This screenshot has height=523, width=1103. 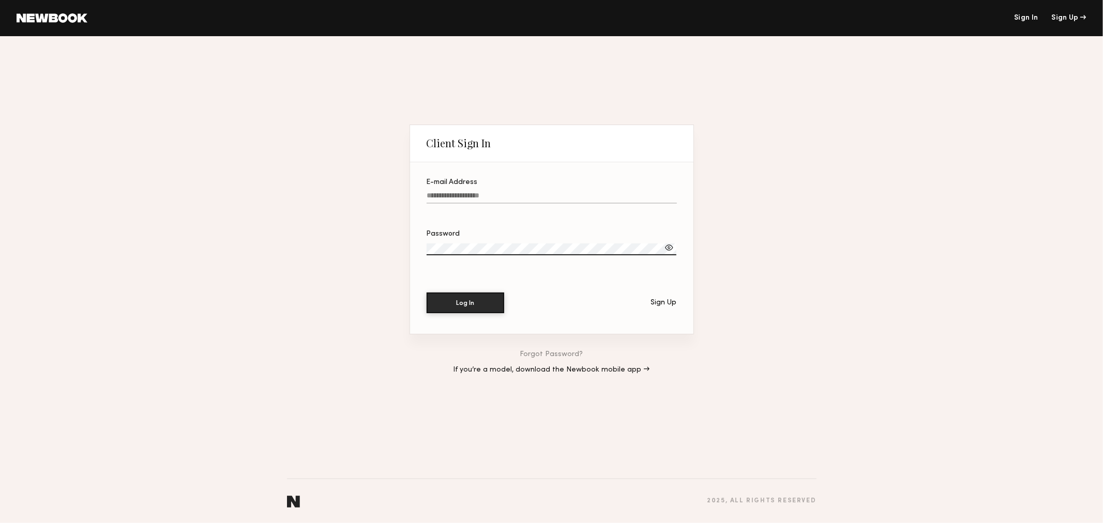 I want to click on a: If you’re a model, download the Newbook mobile app →, so click(x=552, y=370).